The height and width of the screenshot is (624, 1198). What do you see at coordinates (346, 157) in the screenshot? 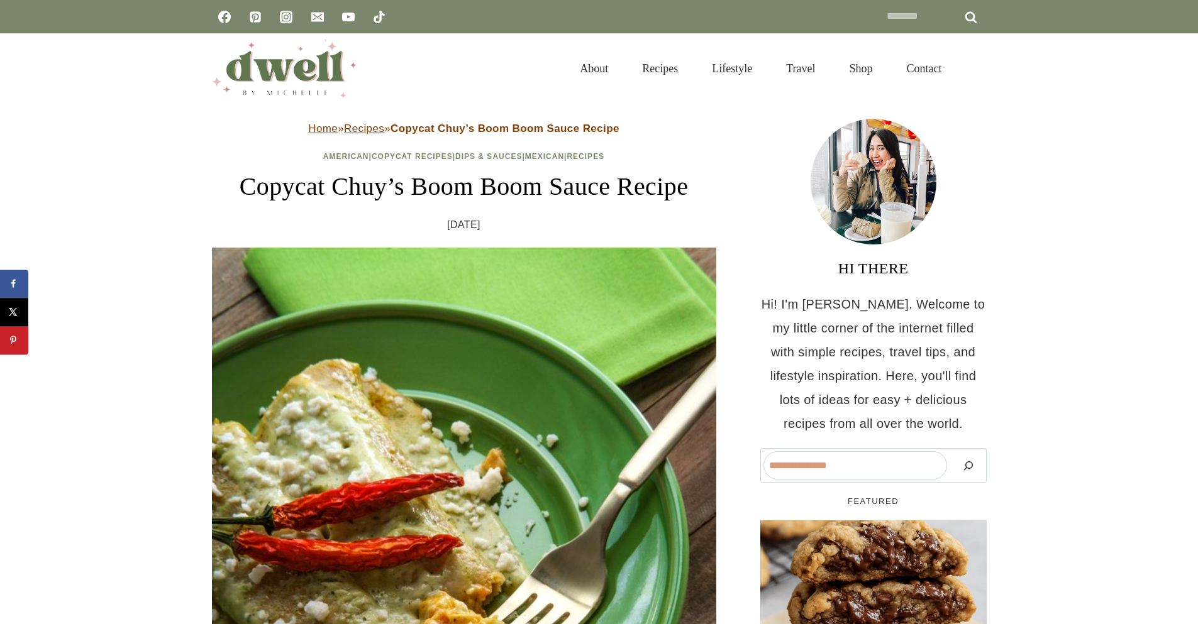
I see `a: American` at bounding box center [346, 157].